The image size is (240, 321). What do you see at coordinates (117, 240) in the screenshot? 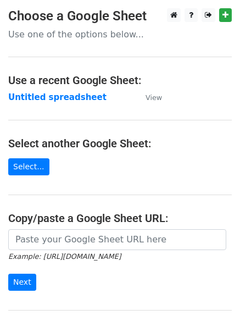
I see `input: Paste your Google Sheet URL here` at bounding box center [117, 240].